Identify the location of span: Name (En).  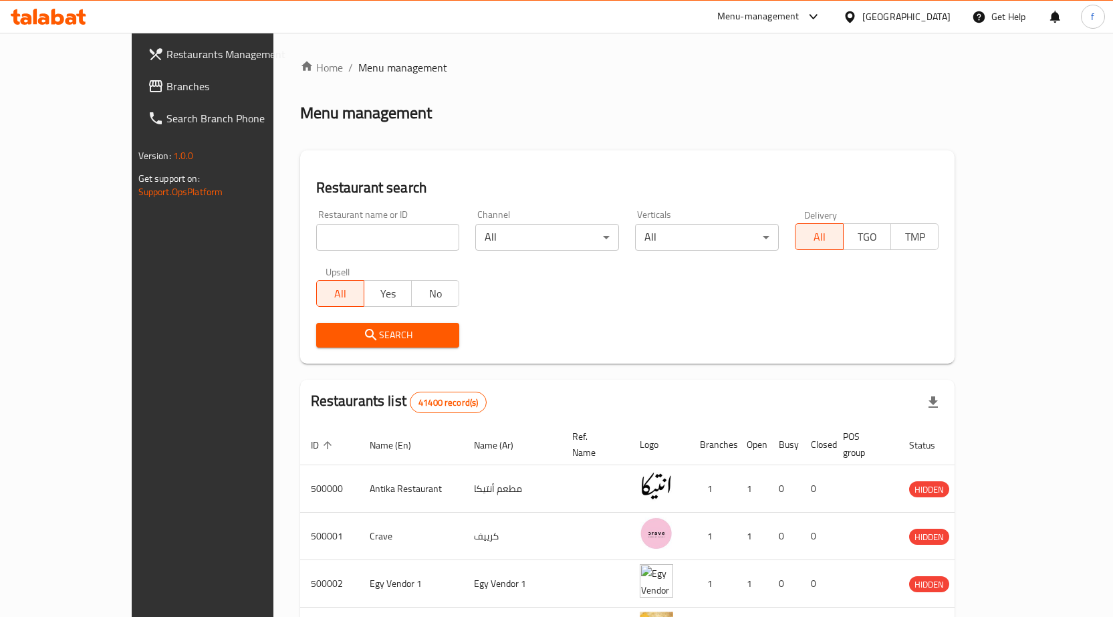
(399, 445).